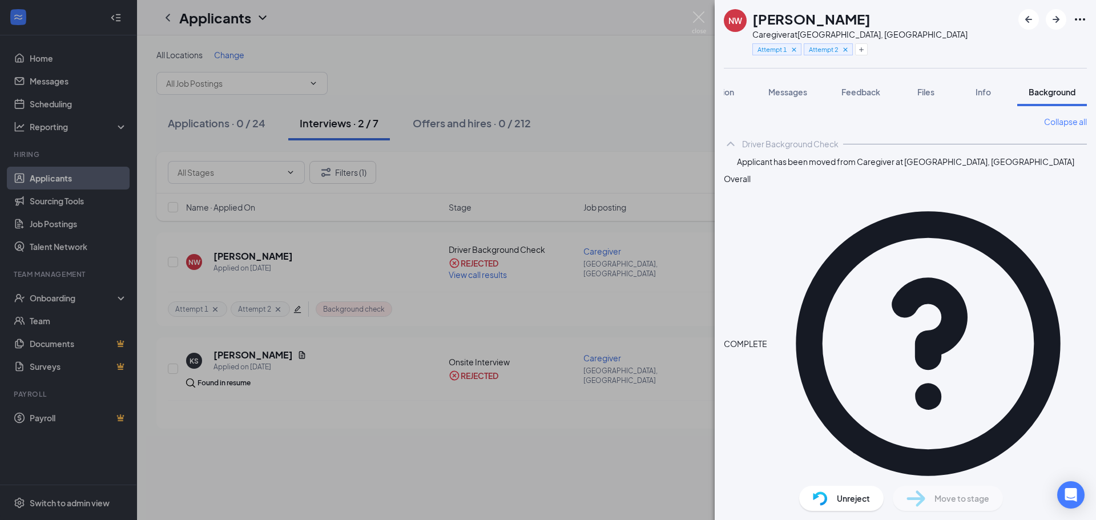 Image resolution: width=1096 pixels, height=520 pixels. I want to click on svg: ChevronUp, so click(731, 144).